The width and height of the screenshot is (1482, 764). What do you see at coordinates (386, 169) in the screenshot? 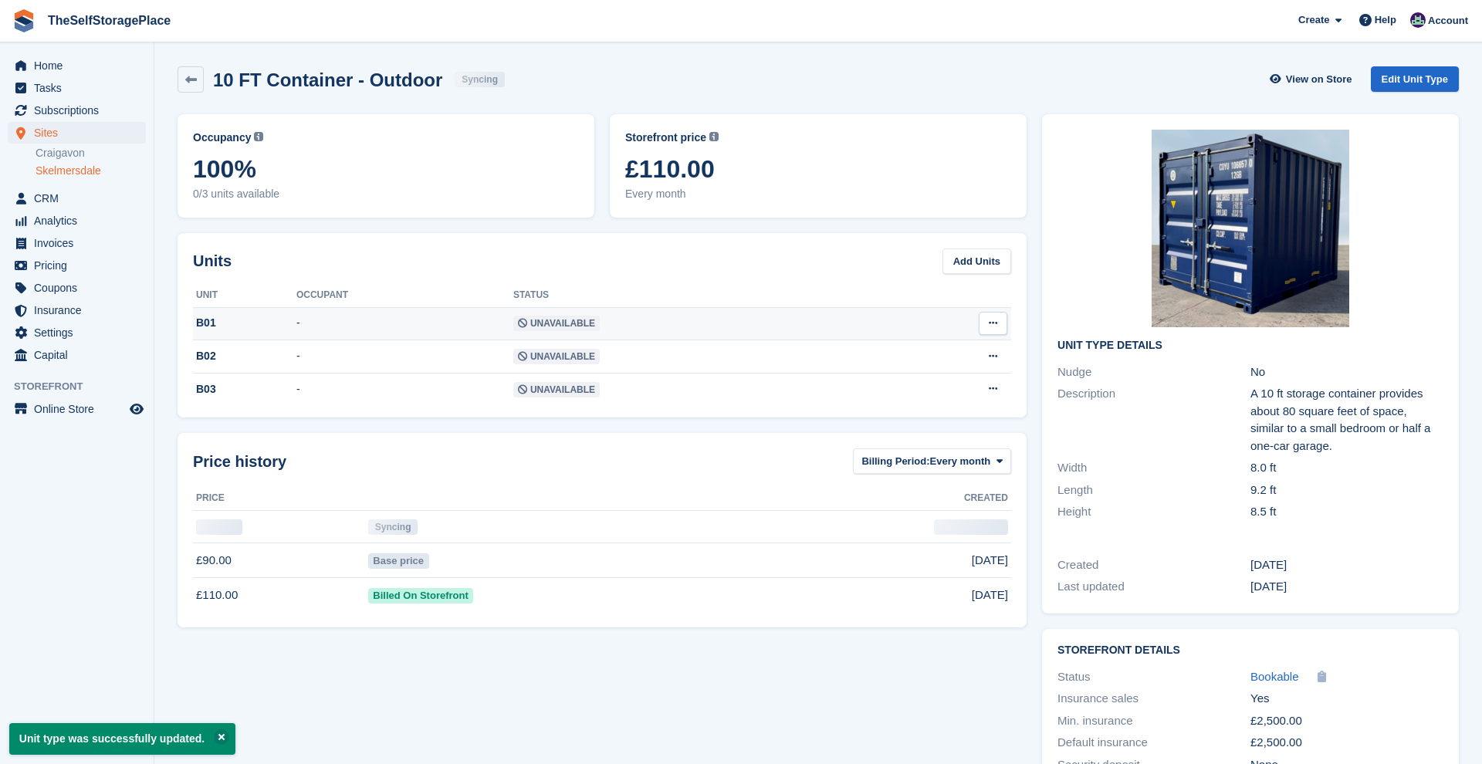
I see `span: 100%` at bounding box center [386, 169].